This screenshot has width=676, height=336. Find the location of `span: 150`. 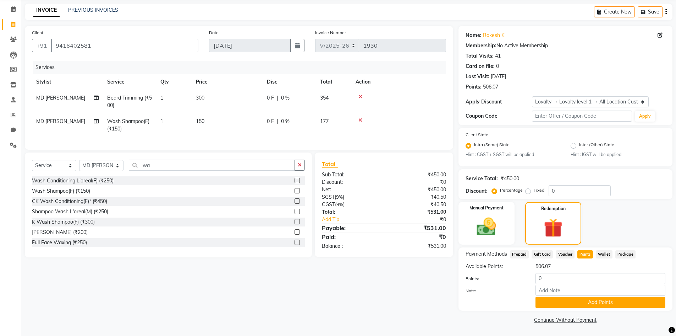

span: 150 is located at coordinates (200, 121).